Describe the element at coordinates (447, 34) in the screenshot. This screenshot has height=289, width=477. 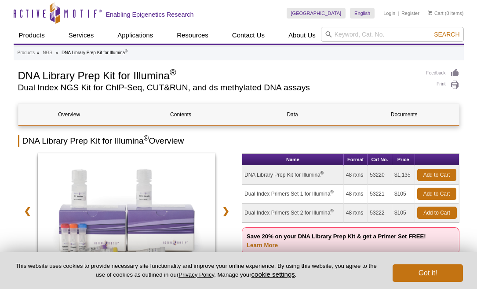
I see `button: Search` at that location.